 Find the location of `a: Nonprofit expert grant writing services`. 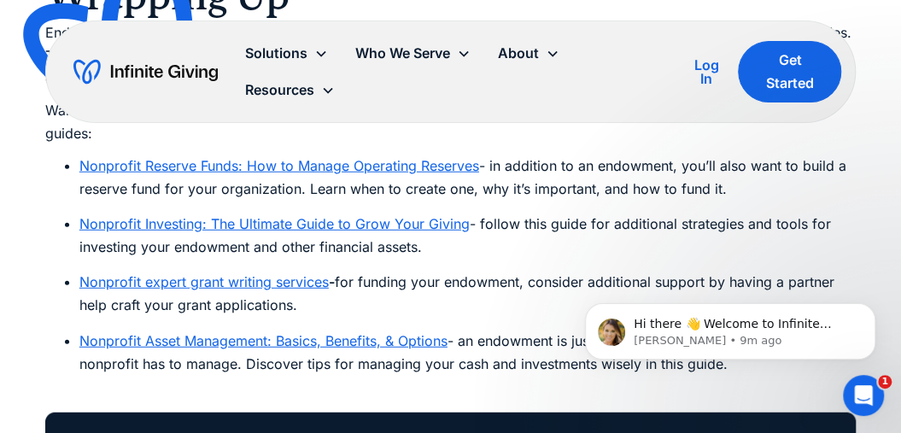

a: Nonprofit expert grant writing services is located at coordinates (204, 282).